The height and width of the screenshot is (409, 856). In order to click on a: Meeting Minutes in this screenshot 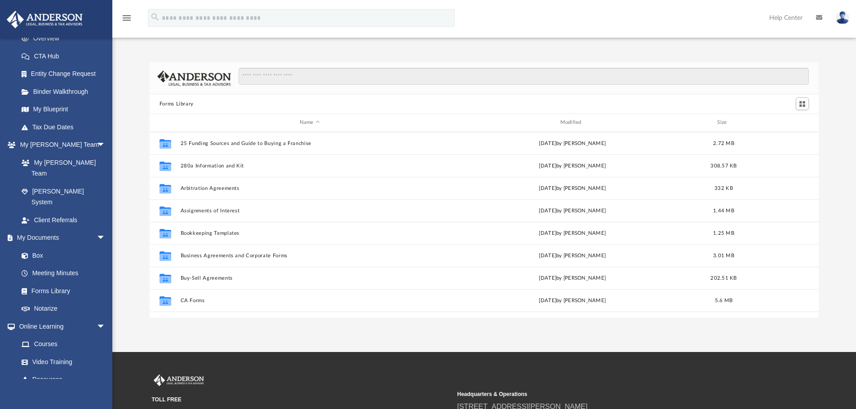, I will do `click(63, 274)`.